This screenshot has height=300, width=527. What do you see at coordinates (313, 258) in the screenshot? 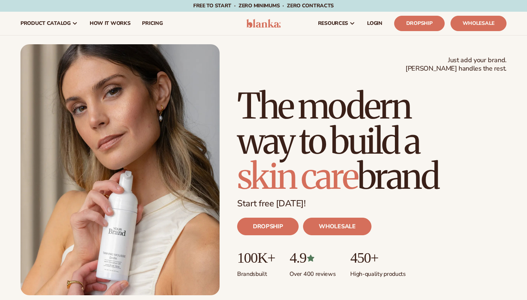
I see `p: 4.9` at bounding box center [313, 258].